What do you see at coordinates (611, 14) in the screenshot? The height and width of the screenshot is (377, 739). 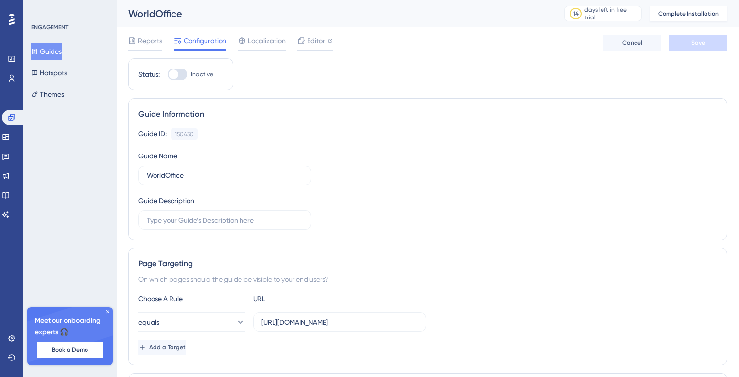 I see `div: days left in free trial` at bounding box center [611, 14].